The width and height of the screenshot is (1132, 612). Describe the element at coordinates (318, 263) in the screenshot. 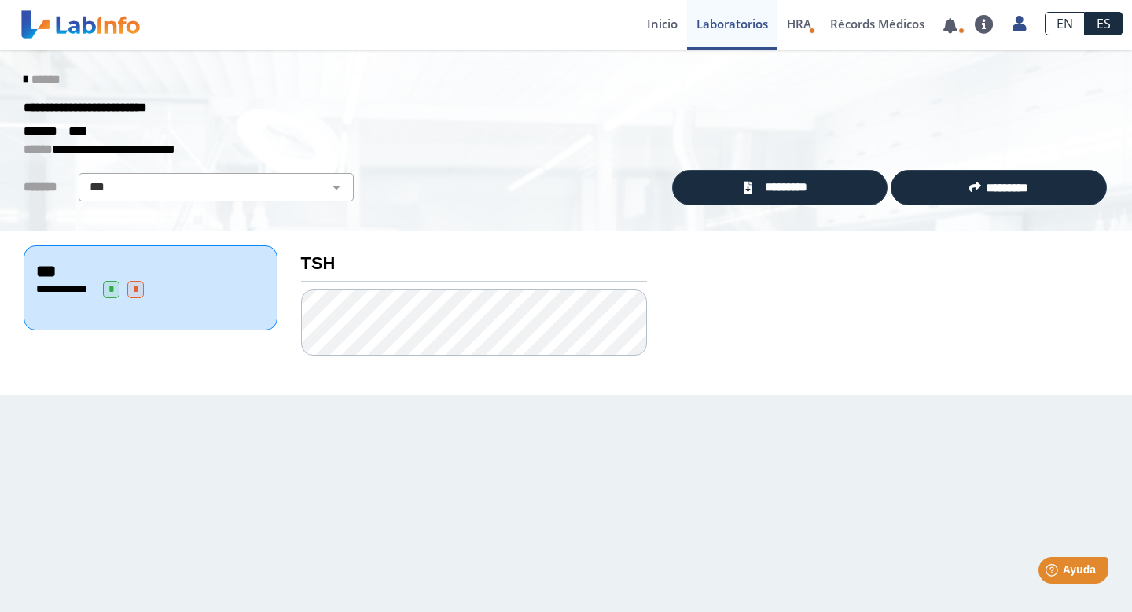

I see `b: TSH` at that location.